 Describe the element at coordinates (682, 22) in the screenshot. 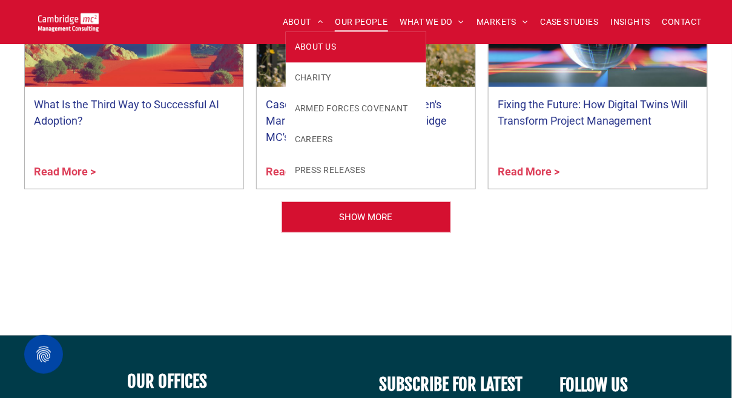

I see `a: CONTACT` at that location.